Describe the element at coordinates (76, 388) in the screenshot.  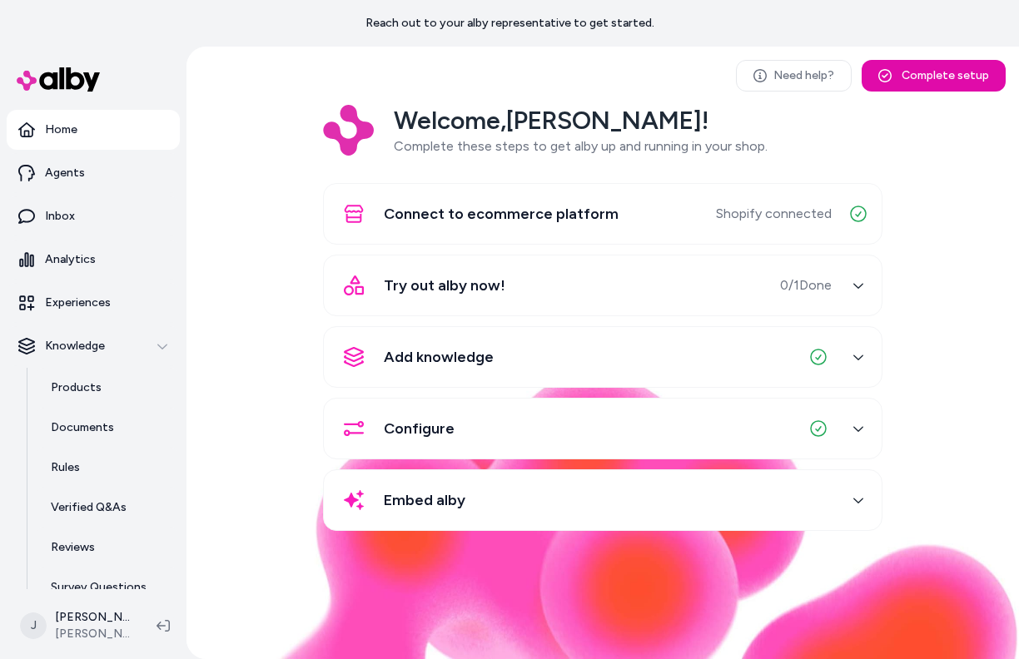
I see `p: Products` at that location.